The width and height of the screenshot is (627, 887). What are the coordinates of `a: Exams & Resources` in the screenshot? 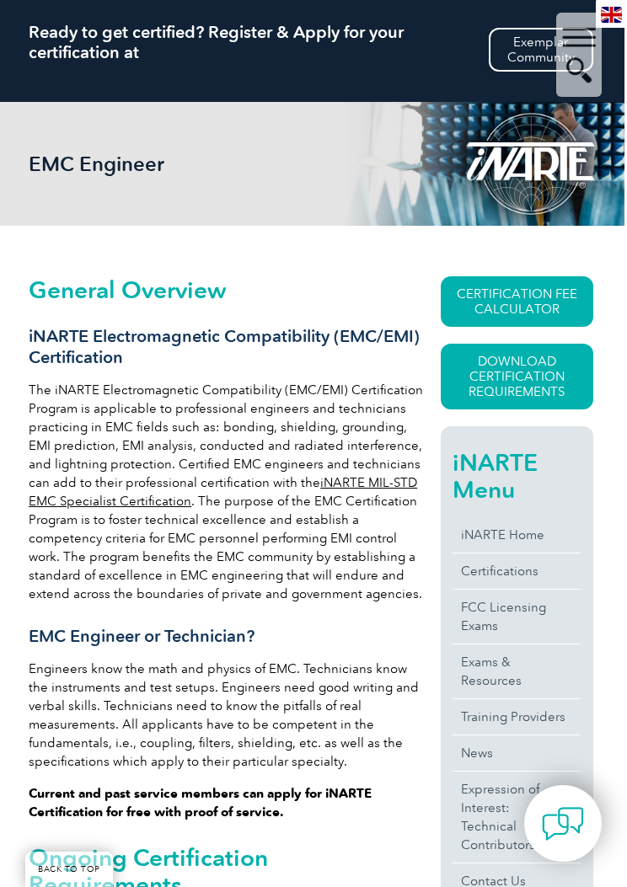 It's located at (516, 672).